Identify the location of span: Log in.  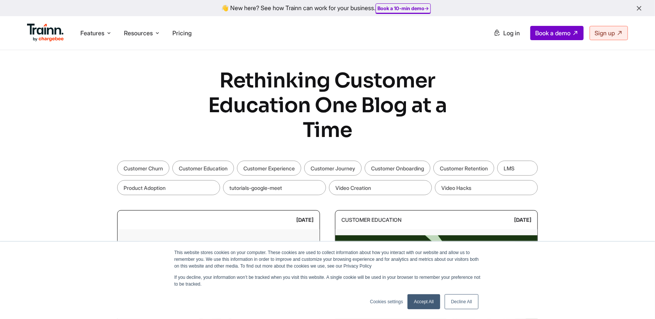
(512, 33).